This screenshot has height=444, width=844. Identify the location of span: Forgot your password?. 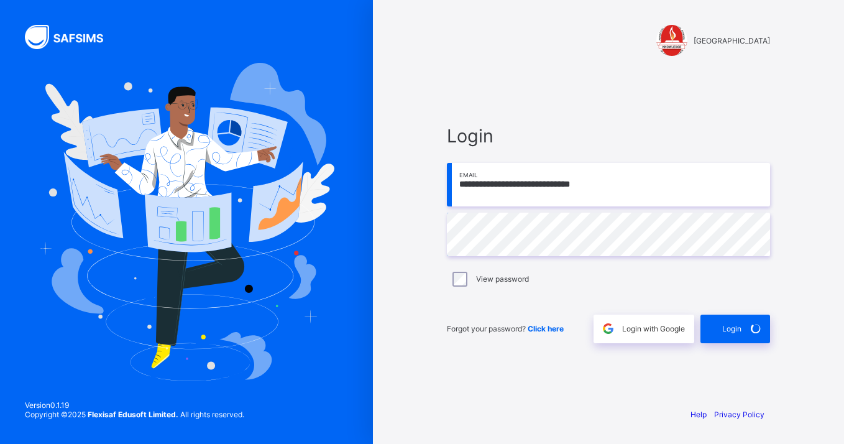
(505, 328).